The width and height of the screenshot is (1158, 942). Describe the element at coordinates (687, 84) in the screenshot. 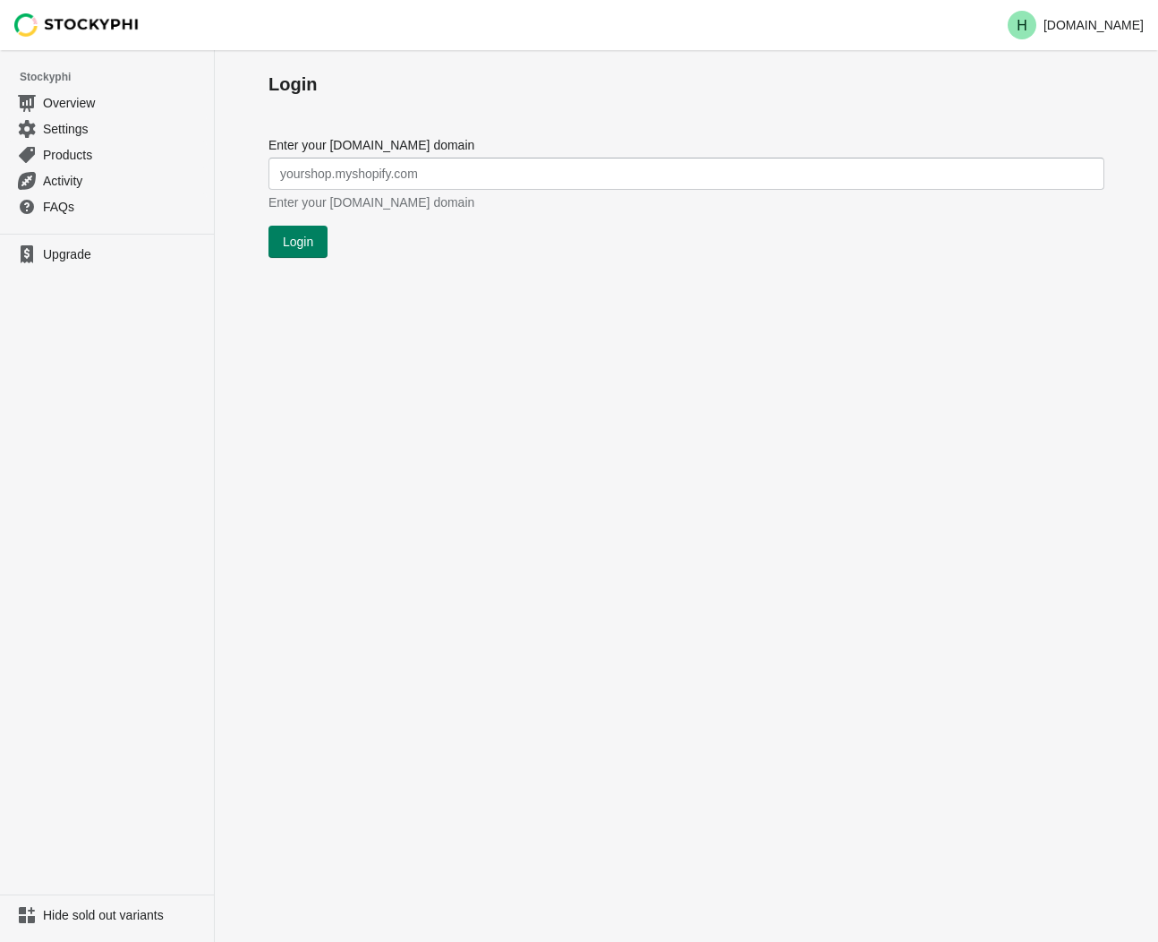

I see `h1: Login` at that location.